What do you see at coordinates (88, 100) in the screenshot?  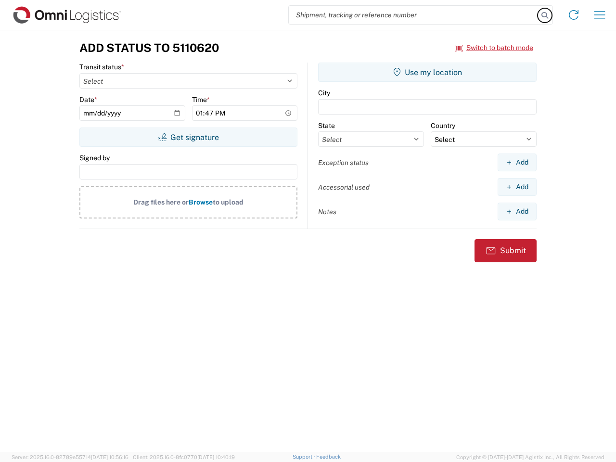 I see `label: Date` at bounding box center [88, 100].